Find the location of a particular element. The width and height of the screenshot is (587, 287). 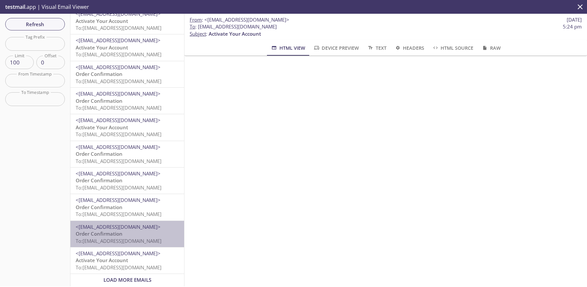

span: Text is located at coordinates (376, 48).